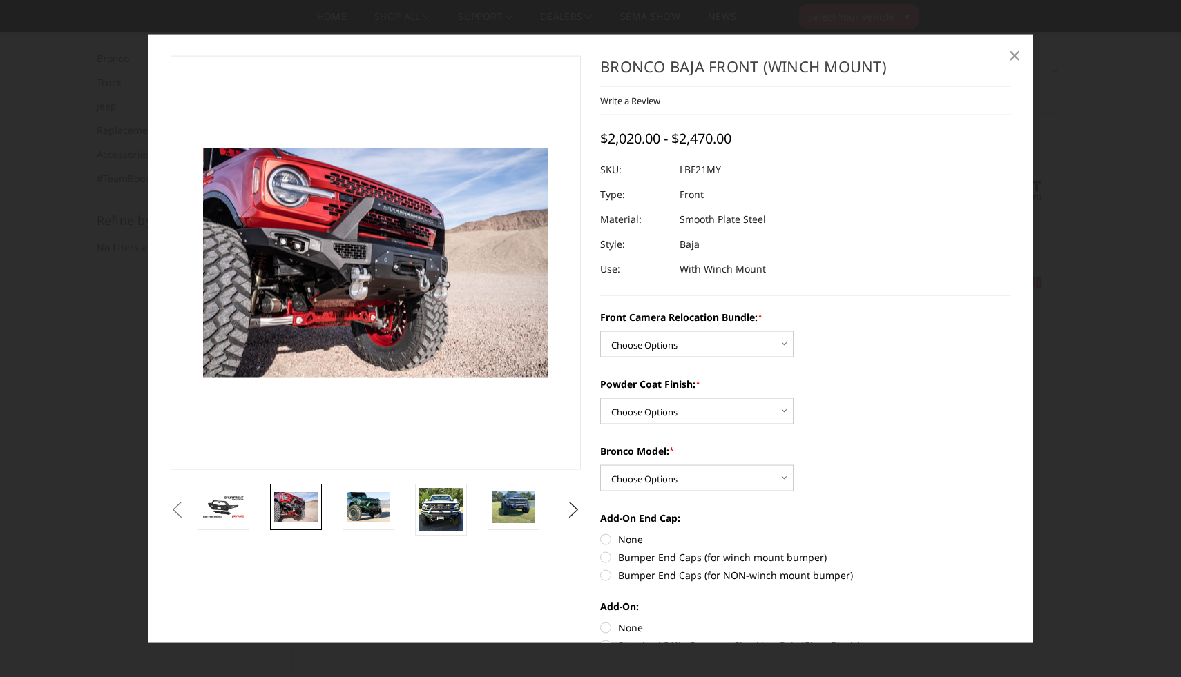 This screenshot has height=677, width=1181. Describe the element at coordinates (666, 137) in the screenshot. I see `span: $2,020.00 - $2,470.00` at that location.